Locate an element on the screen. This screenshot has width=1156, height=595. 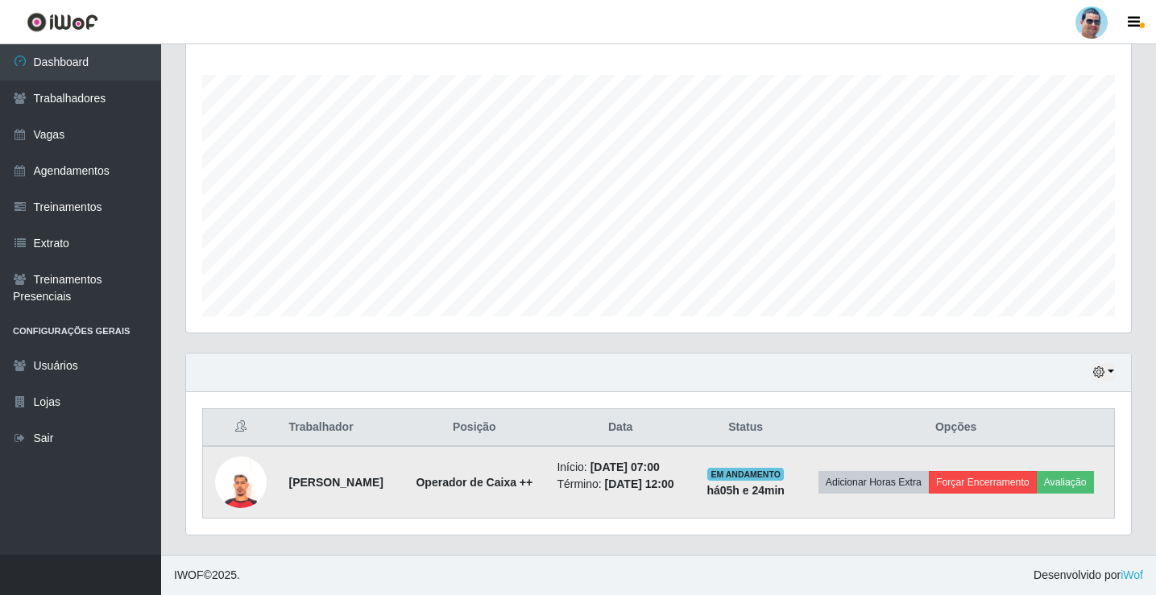
button: Forçar Encerramento is located at coordinates (982, 482).